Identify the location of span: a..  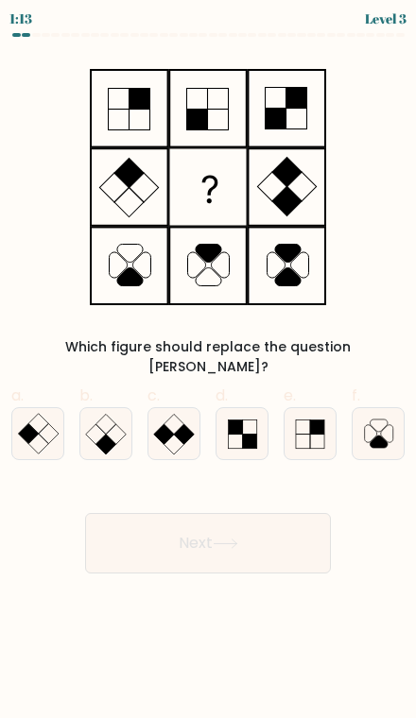
(17, 395).